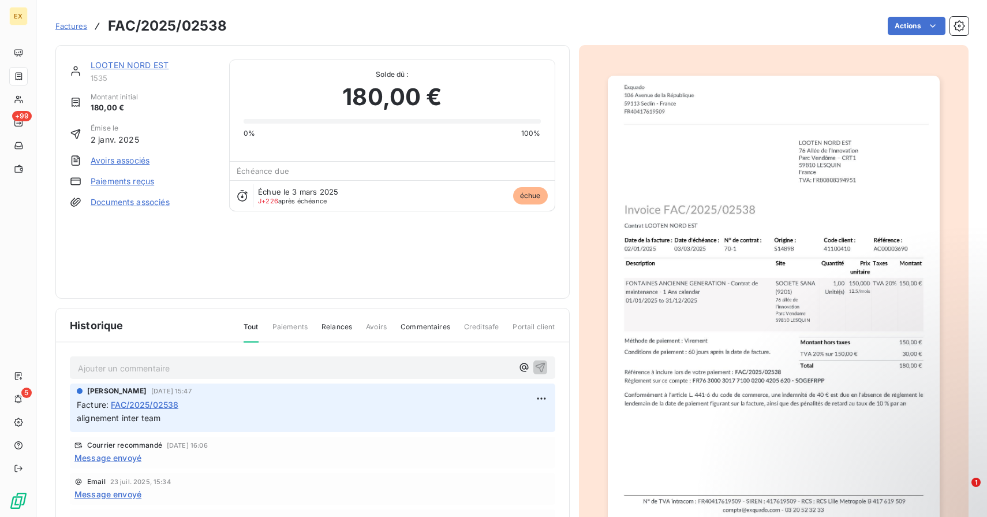 This screenshot has width=987, height=517. What do you see at coordinates (976, 482) in the screenshot?
I see `span: 1` at bounding box center [976, 482].